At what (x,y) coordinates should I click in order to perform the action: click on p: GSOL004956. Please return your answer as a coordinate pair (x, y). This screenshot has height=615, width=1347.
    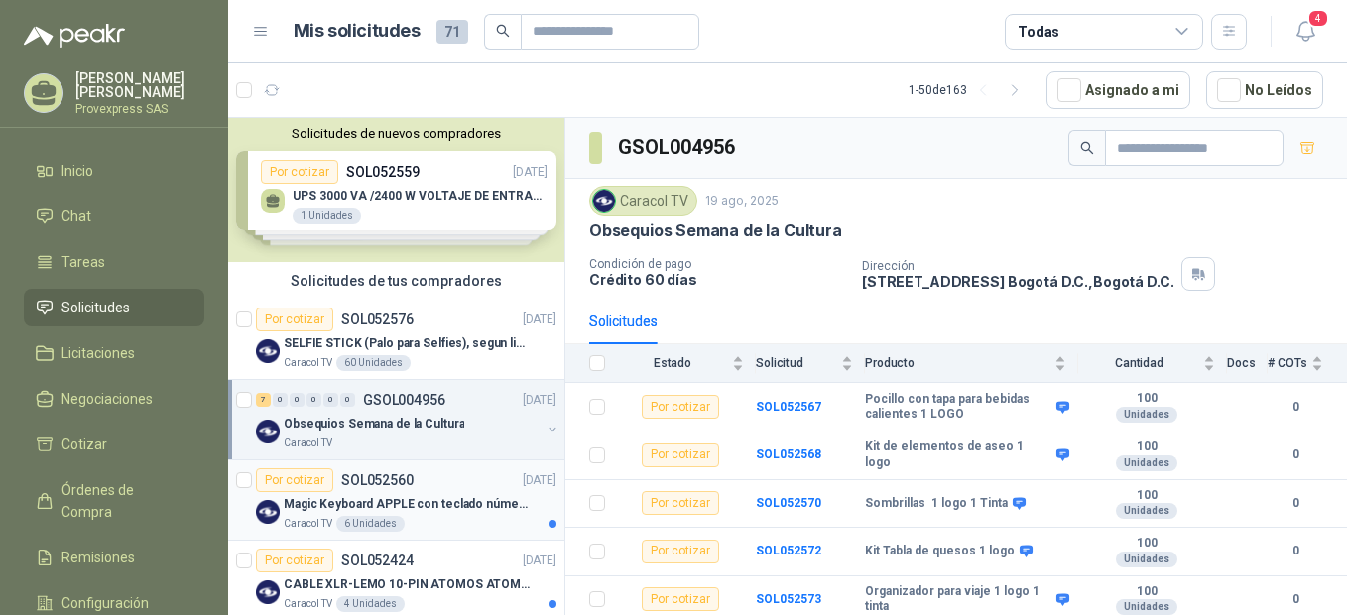
    Looking at the image, I should click on (404, 400).